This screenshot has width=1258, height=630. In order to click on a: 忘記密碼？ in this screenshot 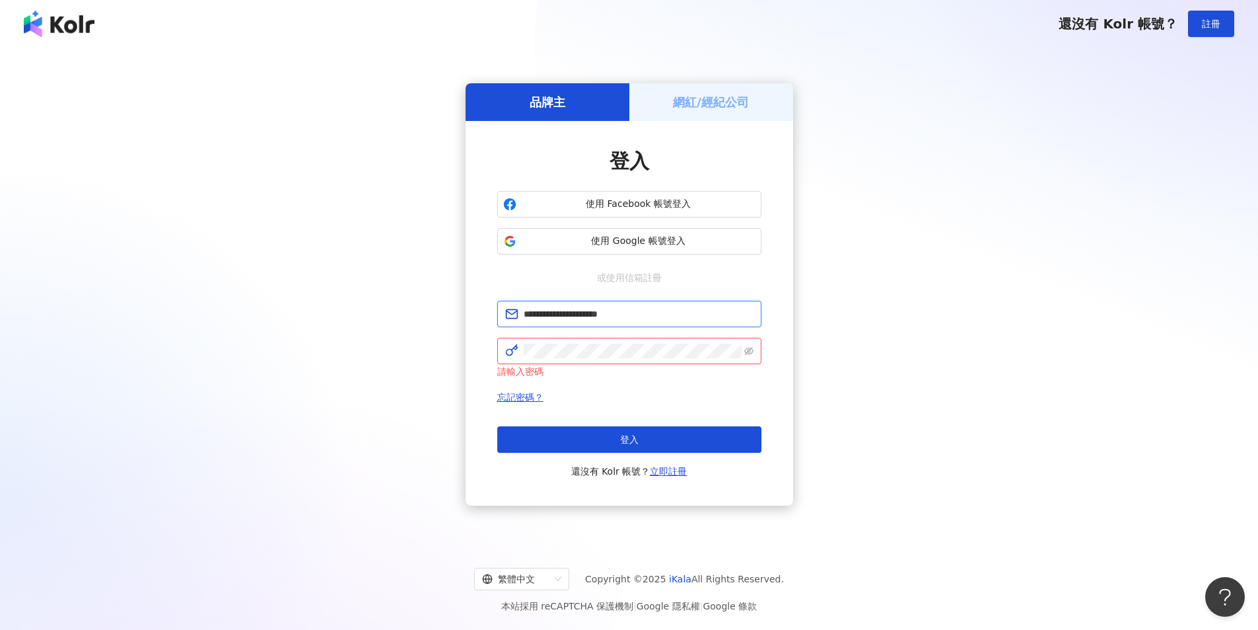, I will do `click(521, 397)`.